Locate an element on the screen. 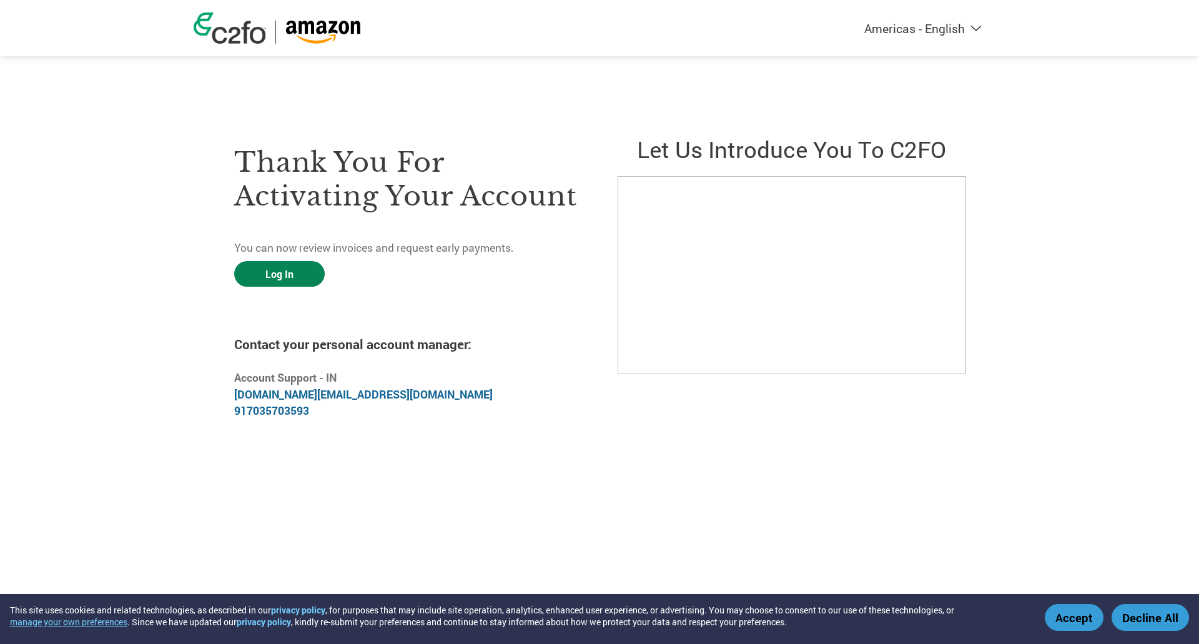  h3: Thank you for activating your account is located at coordinates (408, 179).